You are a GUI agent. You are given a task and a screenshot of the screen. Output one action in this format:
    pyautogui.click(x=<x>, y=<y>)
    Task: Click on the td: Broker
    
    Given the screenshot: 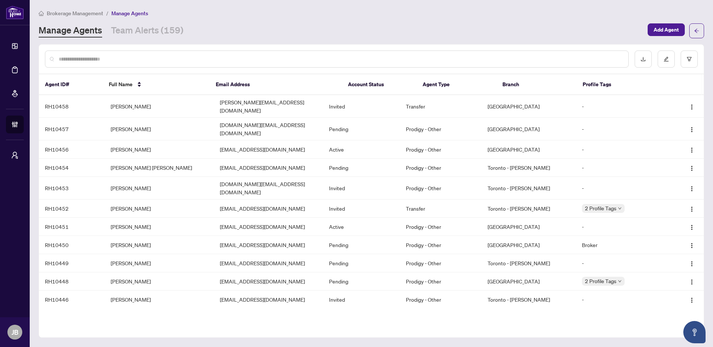 What is the action you would take?
    pyautogui.click(x=622, y=245)
    